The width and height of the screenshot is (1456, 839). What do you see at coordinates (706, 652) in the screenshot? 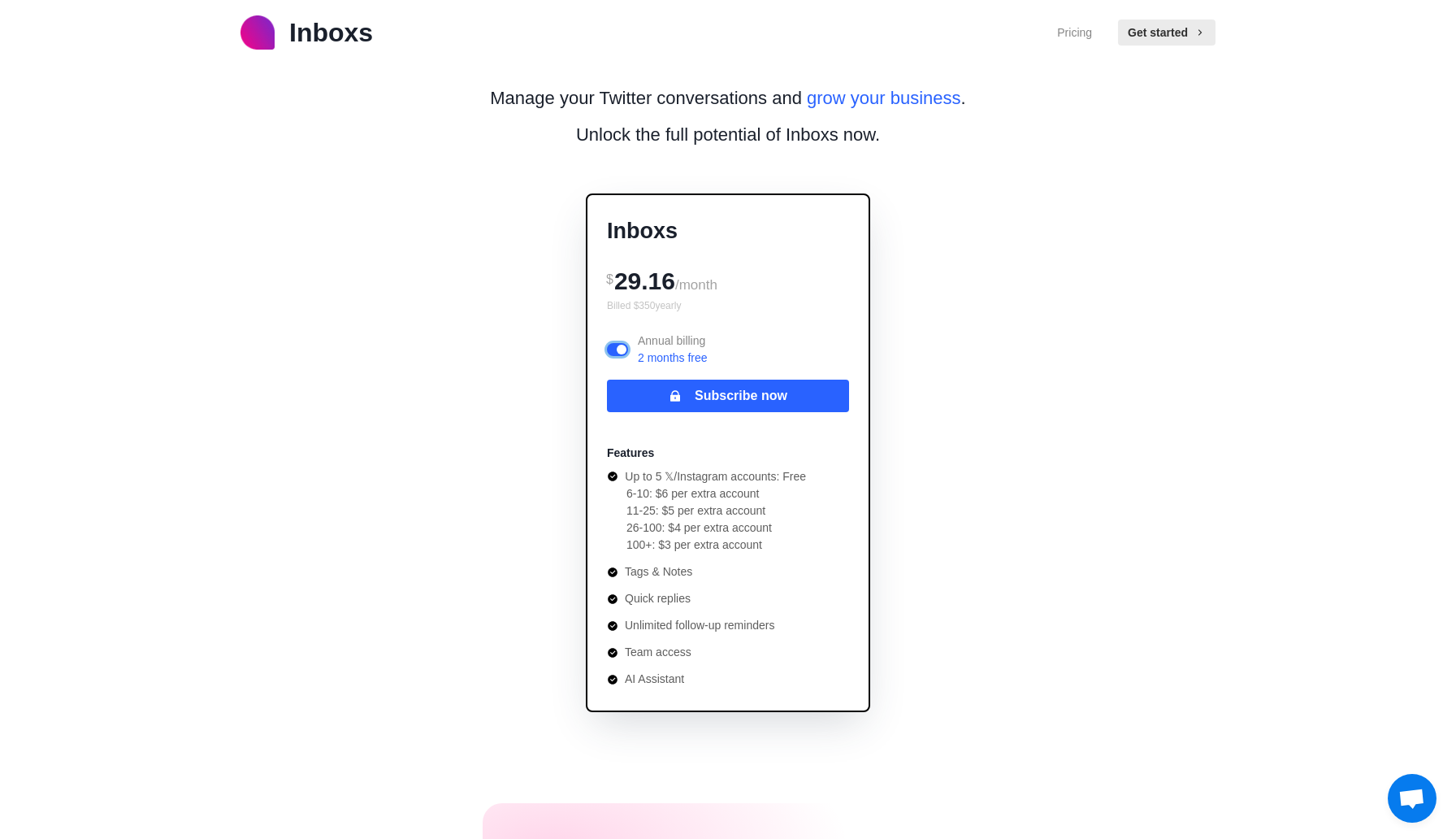
I see `li: Team access` at bounding box center [706, 652].